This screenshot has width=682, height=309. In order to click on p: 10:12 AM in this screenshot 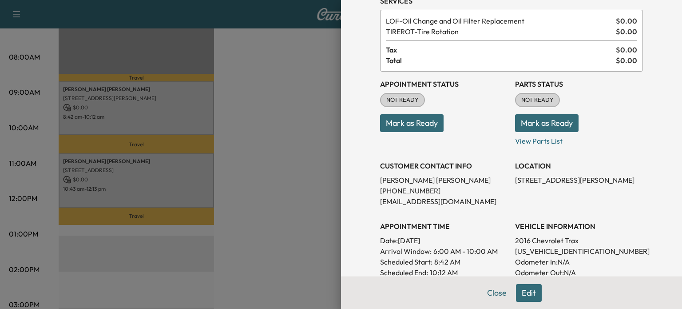, I will do `click(444, 272)`.